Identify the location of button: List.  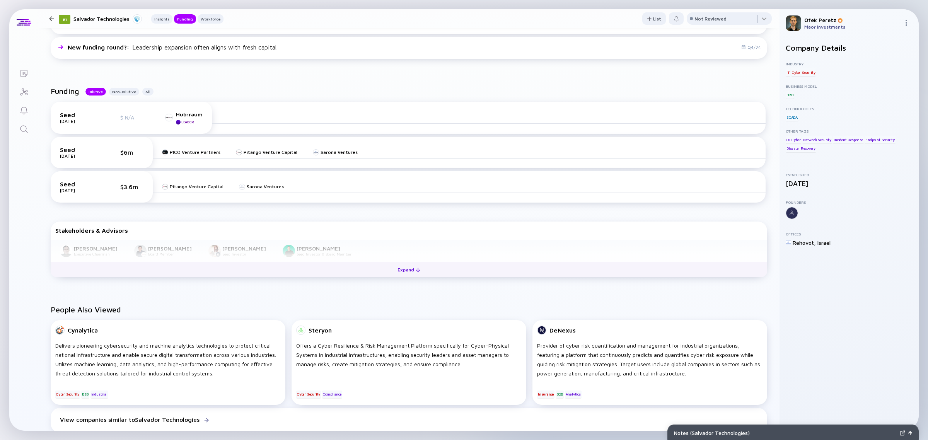
(654, 19).